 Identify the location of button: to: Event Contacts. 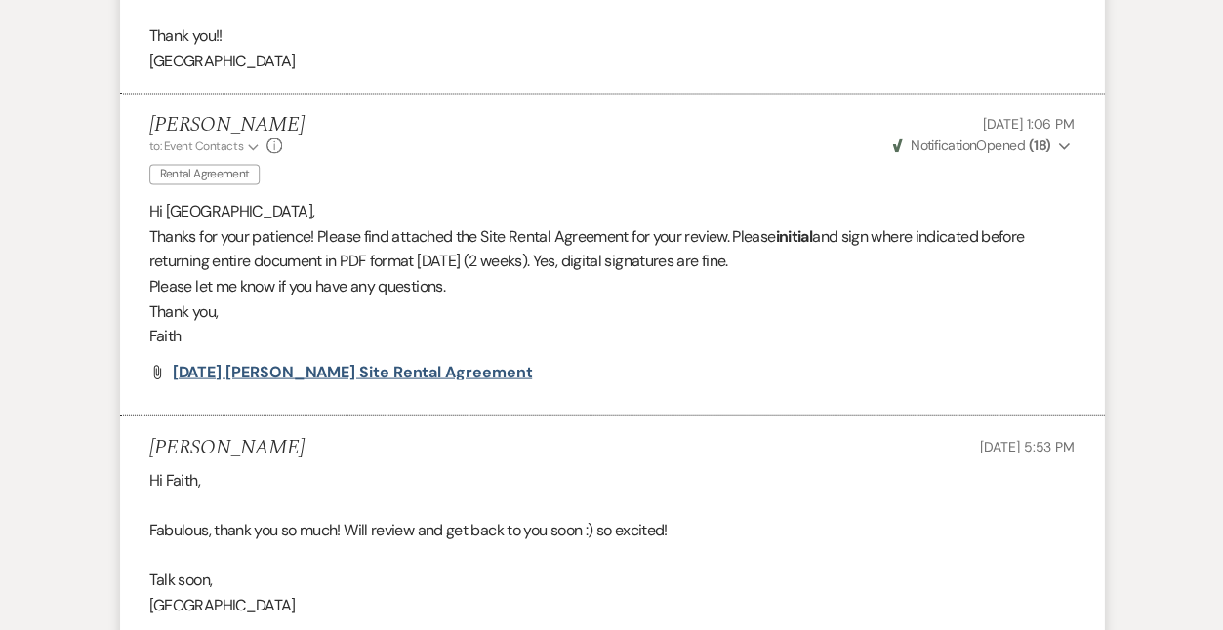
(205, 146).